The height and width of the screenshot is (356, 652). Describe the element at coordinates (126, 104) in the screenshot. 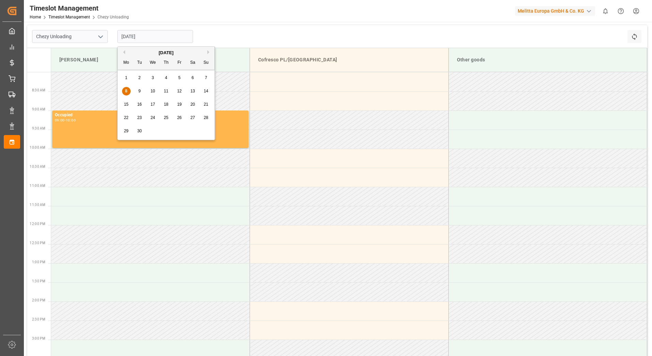

I see `span: 15` at that location.